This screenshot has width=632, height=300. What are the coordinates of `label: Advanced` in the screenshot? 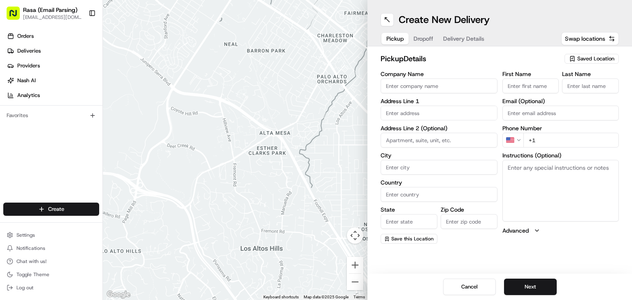 It's located at (515, 231).